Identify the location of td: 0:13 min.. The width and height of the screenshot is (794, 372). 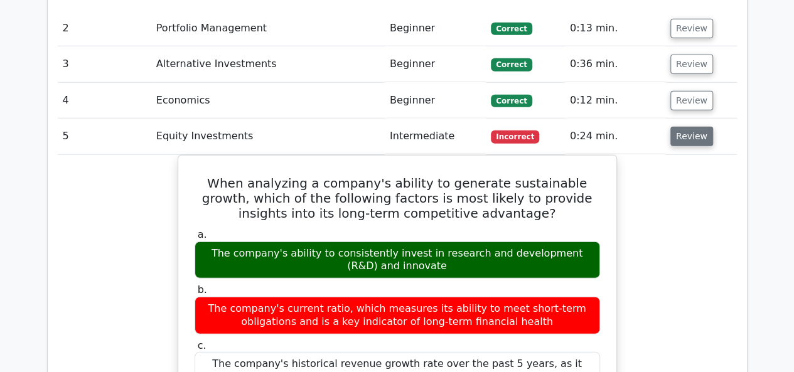
(615, 28).